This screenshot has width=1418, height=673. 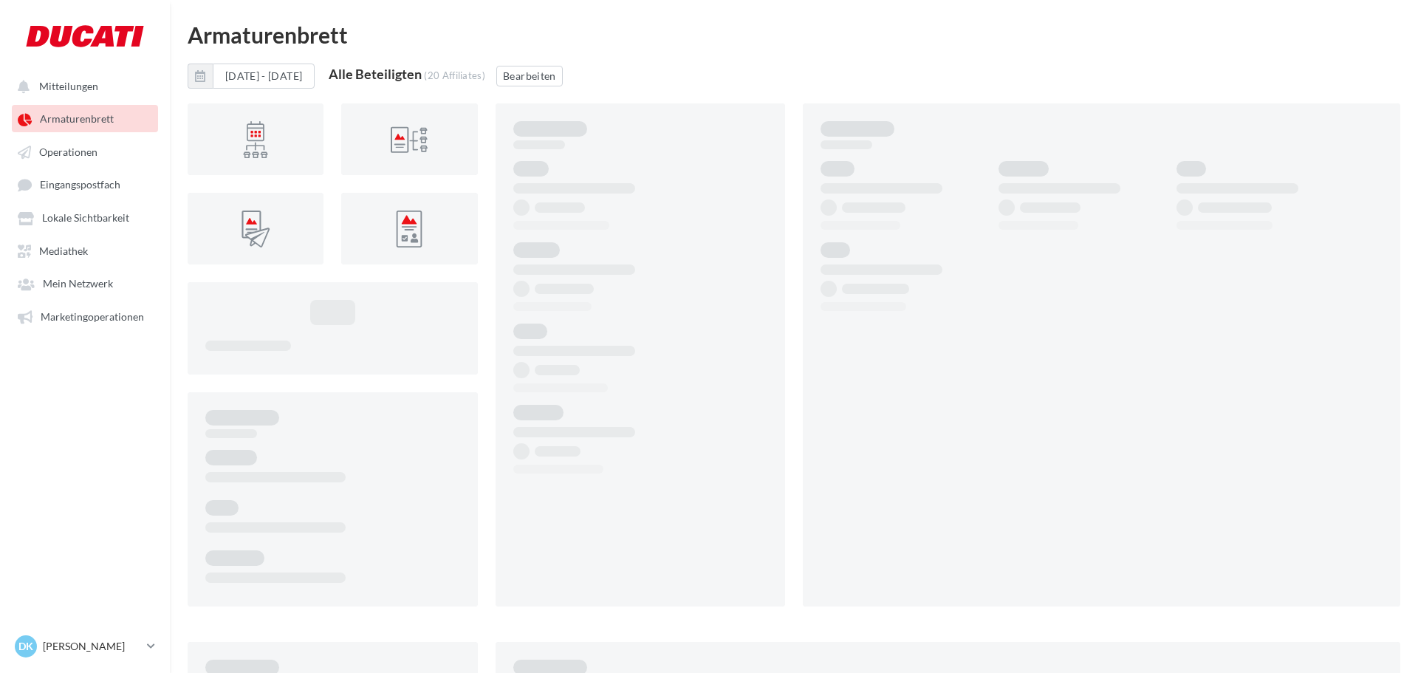 I want to click on span: DK, so click(x=26, y=646).